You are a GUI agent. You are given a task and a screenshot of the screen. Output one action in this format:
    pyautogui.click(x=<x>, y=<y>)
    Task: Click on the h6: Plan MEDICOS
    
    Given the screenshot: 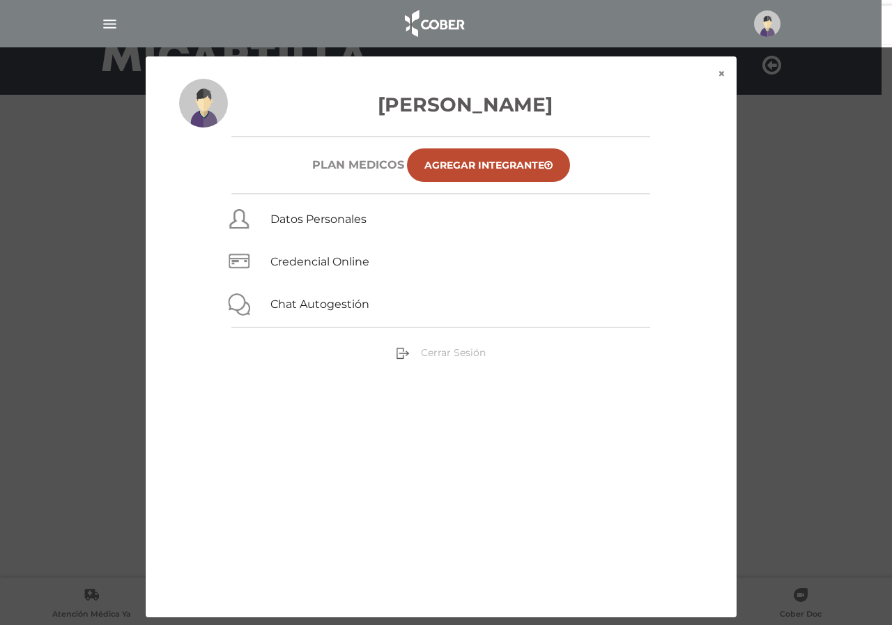 What is the action you would take?
    pyautogui.click(x=358, y=164)
    